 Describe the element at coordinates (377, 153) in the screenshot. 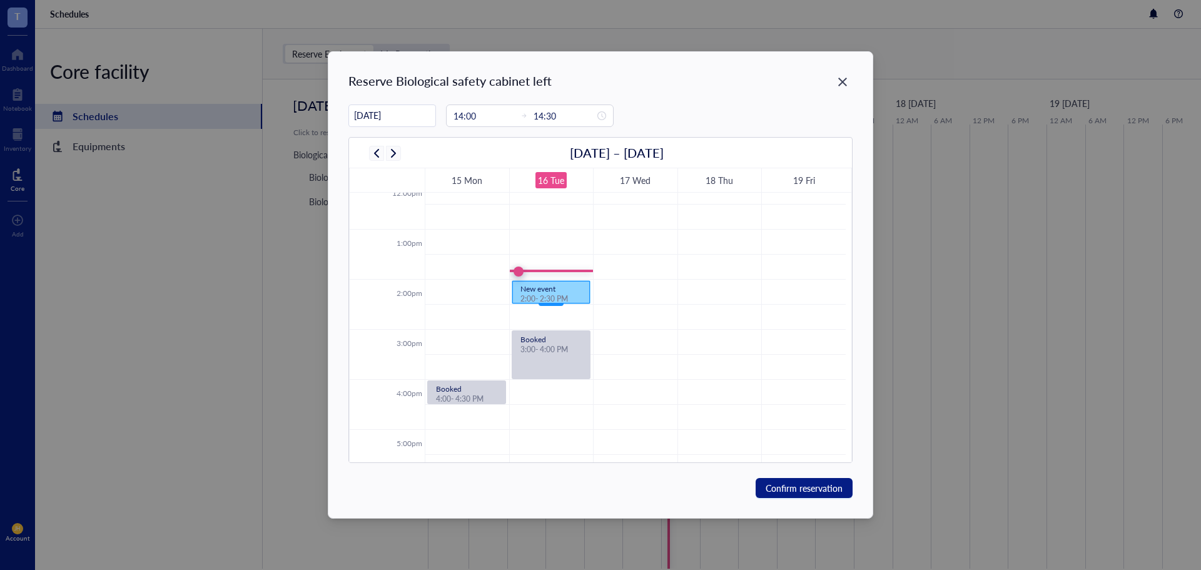

I see `button: Previous week` at that location.